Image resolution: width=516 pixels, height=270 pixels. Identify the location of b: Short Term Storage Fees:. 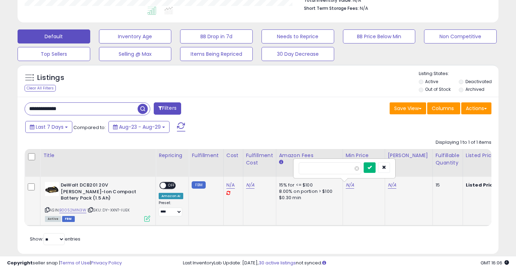
(332, 8).